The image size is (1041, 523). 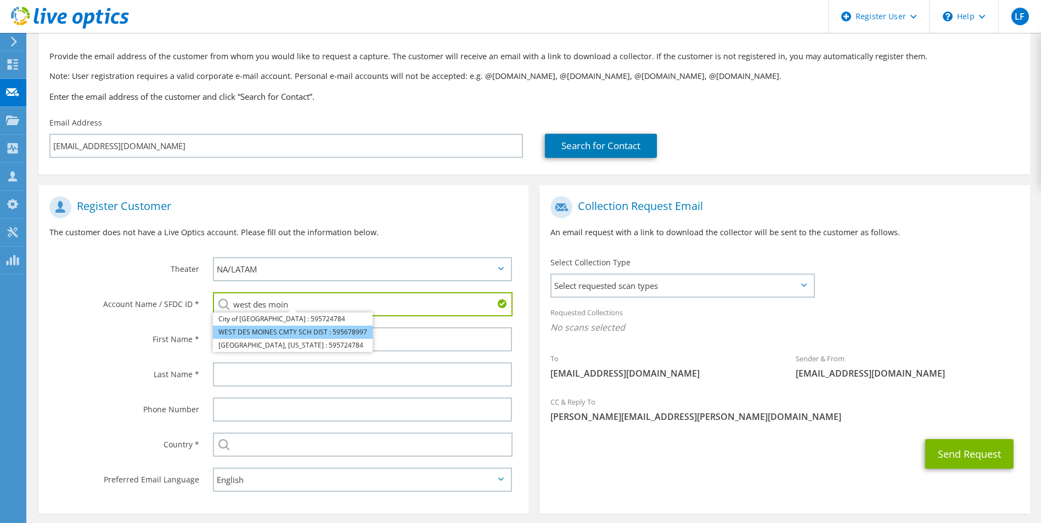 I want to click on div: Sender & From, so click(x=907, y=366).